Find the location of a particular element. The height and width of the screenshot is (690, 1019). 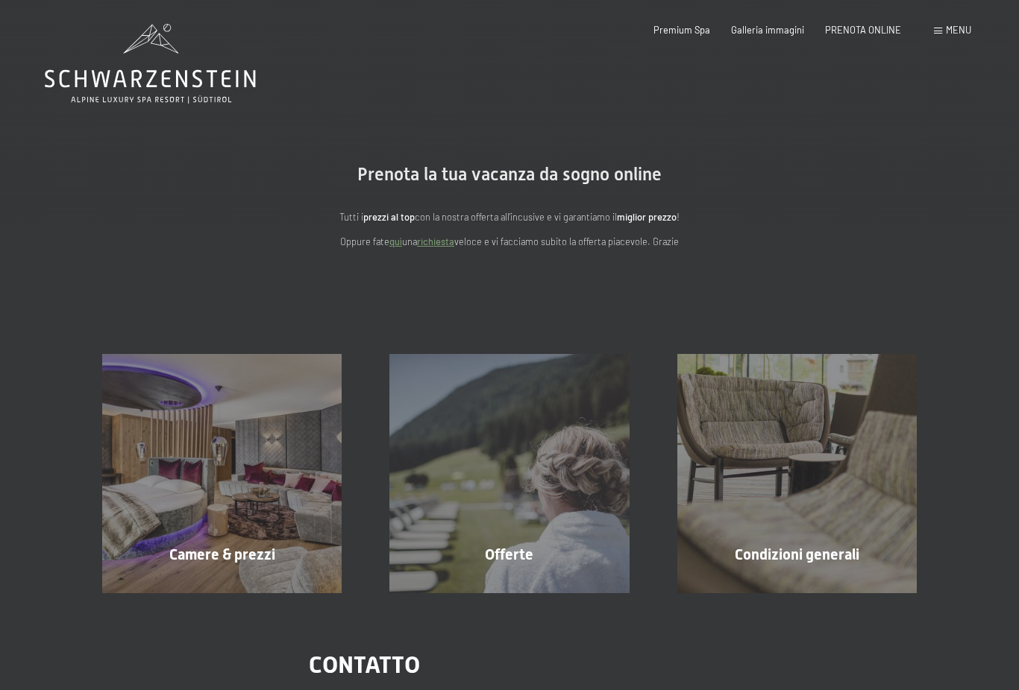

span: Premium Spa is located at coordinates (681, 30).